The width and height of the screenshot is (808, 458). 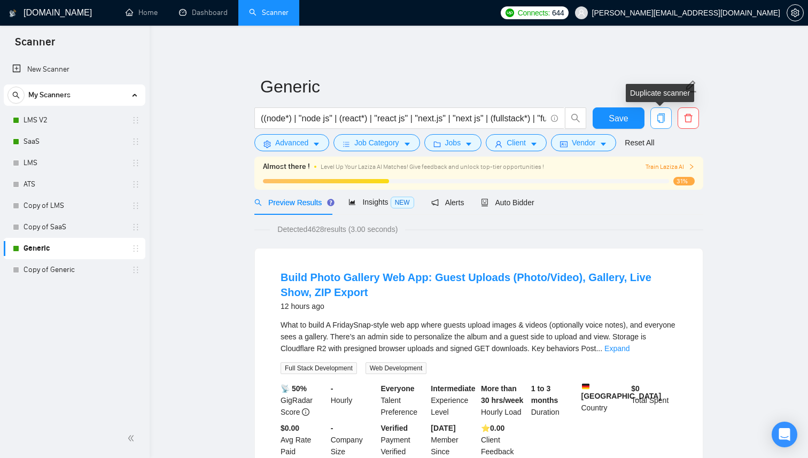 I want to click on span: Auto Bidder, so click(x=507, y=202).